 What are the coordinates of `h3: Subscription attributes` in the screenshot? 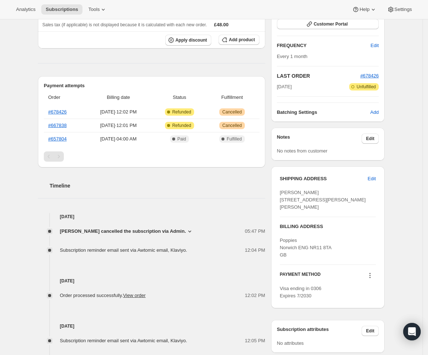 It's located at (319, 331).